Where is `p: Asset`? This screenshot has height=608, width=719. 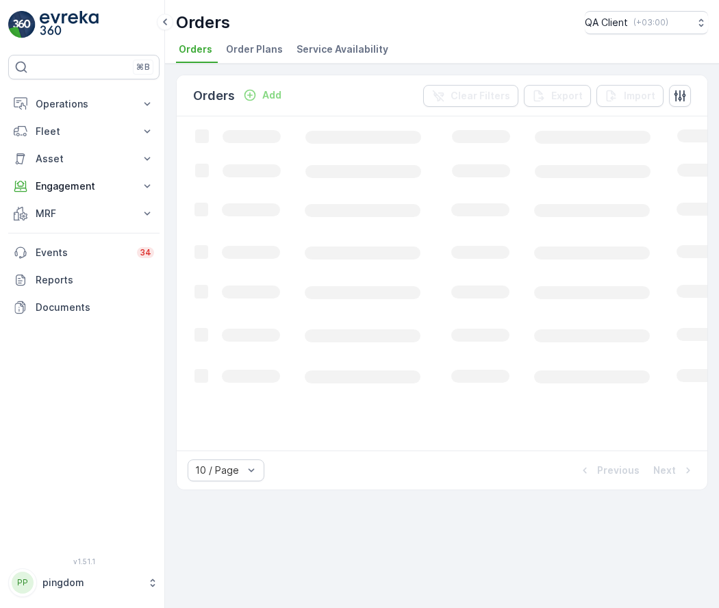
p: Asset is located at coordinates (84, 159).